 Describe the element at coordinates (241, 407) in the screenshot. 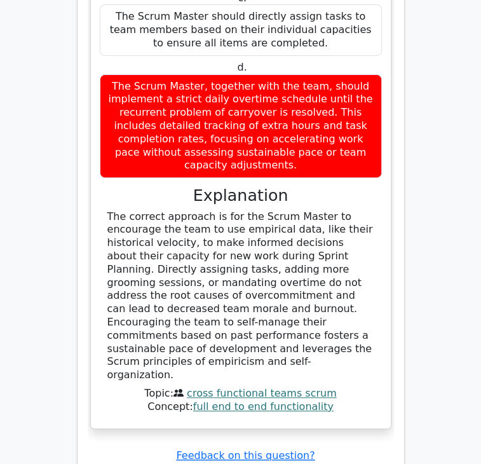

I see `div: Concept:` at that location.